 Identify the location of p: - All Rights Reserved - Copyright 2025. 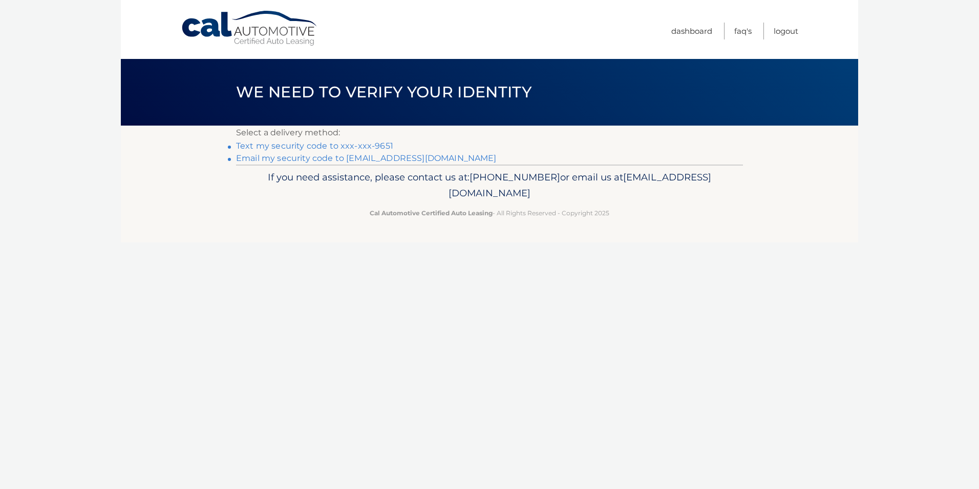
(490, 213).